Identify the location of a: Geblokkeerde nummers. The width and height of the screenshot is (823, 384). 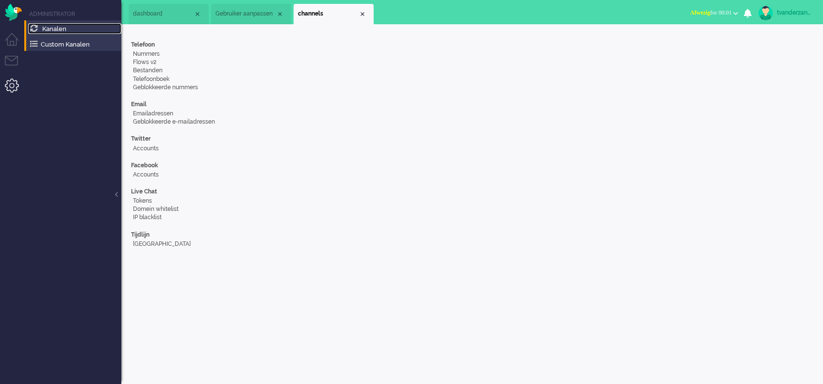
(180, 87).